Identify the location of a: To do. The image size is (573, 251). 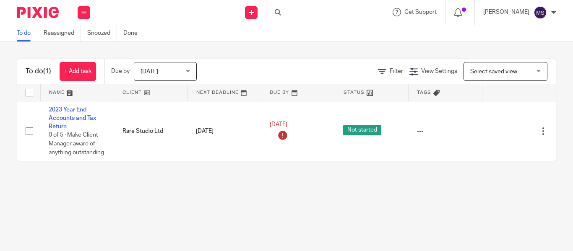
(27, 33).